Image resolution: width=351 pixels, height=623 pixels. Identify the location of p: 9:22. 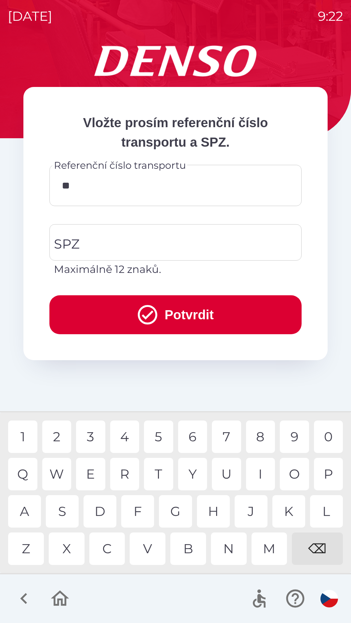
(330, 16).